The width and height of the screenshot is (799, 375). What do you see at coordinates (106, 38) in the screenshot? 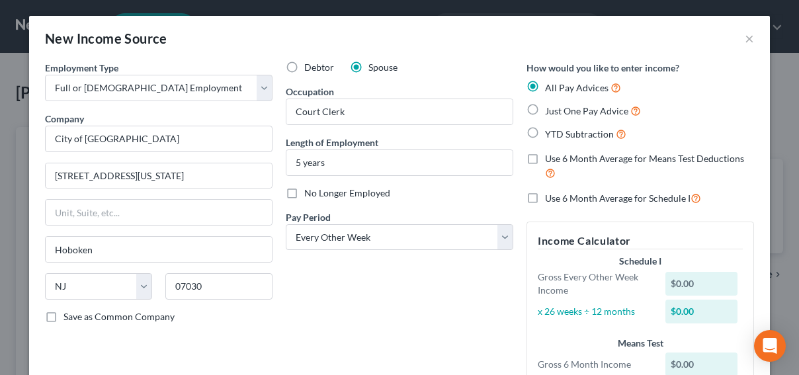
I see `div: New Income Source` at bounding box center [106, 38].